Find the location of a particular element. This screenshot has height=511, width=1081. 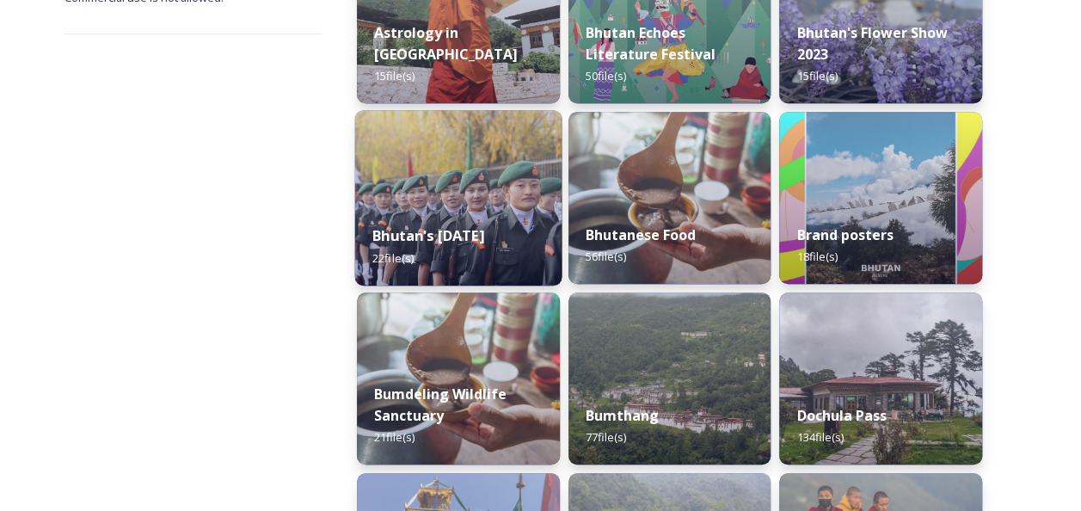

strong: Bhutan Echoes Literature Festival is located at coordinates (650, 43).